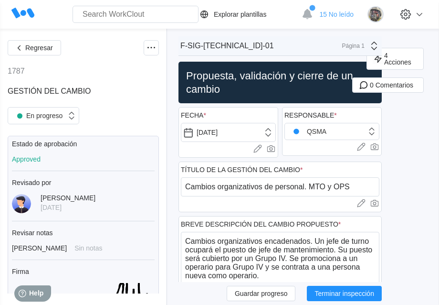 The width and height of the screenshot is (439, 305). What do you see at coordinates (228, 132) in the screenshot?
I see `input: Seleccionar fecha` at bounding box center [228, 132].